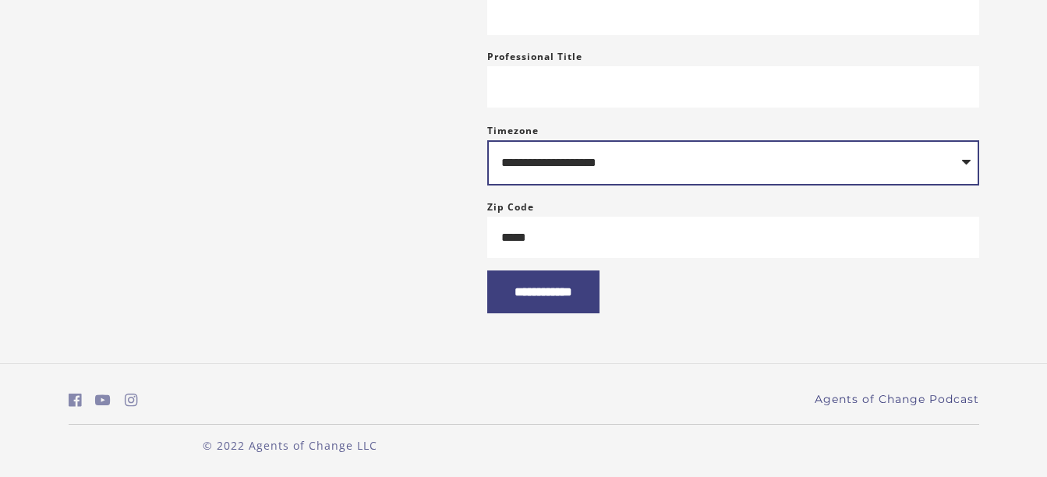 The width and height of the screenshot is (1047, 477). What do you see at coordinates (131, 400) in the screenshot?
I see `i: https://www.instagram.com/agentsofchangeprep/ (Open in a new window)` at bounding box center [131, 400].